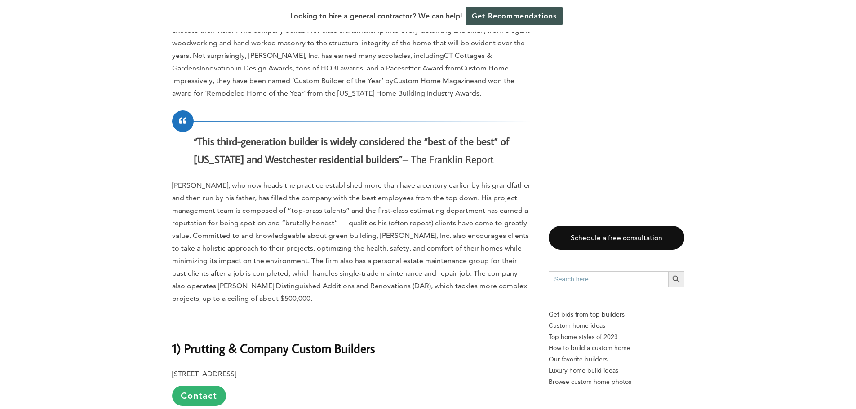 This screenshot has height=409, width=856. I want to click on a: Schedule a free consultation, so click(617, 238).